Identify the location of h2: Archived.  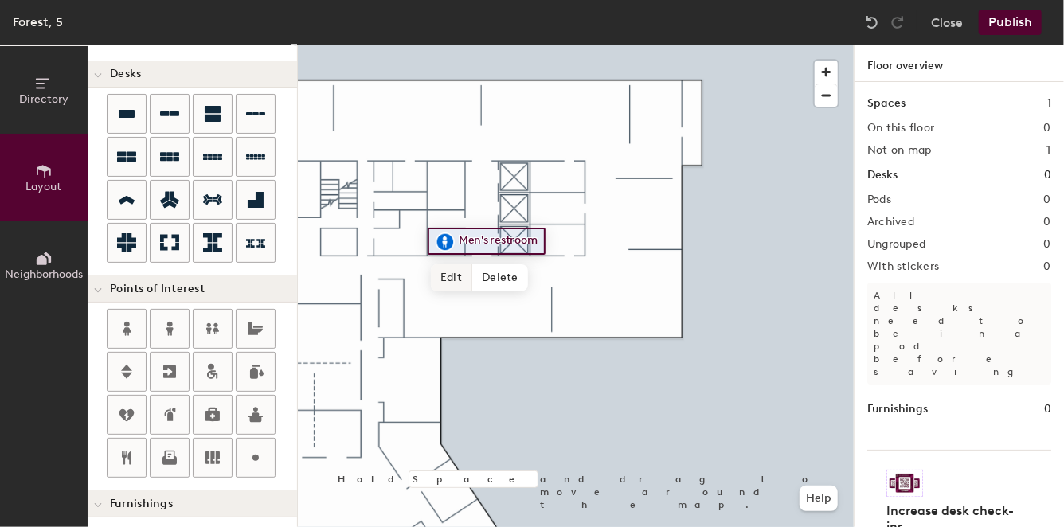
(890, 222).